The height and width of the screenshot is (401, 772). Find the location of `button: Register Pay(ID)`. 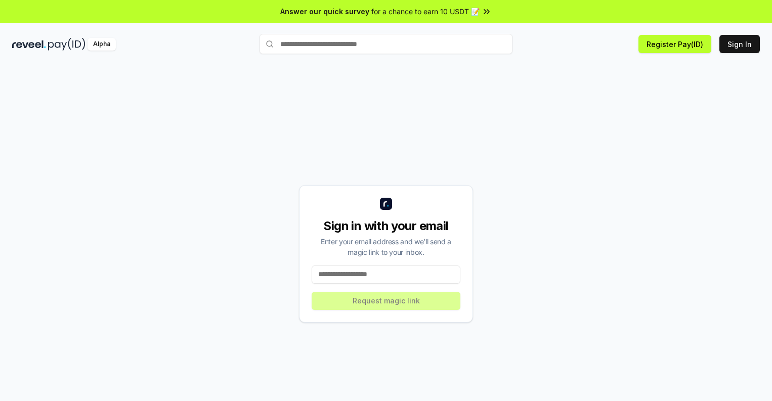

button: Register Pay(ID) is located at coordinates (675, 44).